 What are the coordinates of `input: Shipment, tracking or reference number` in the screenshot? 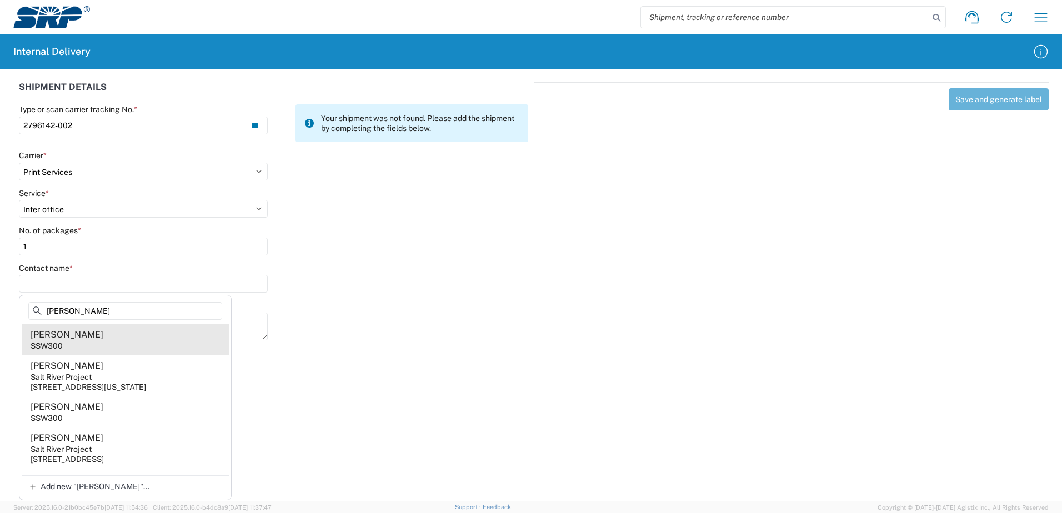 It's located at (785, 17).